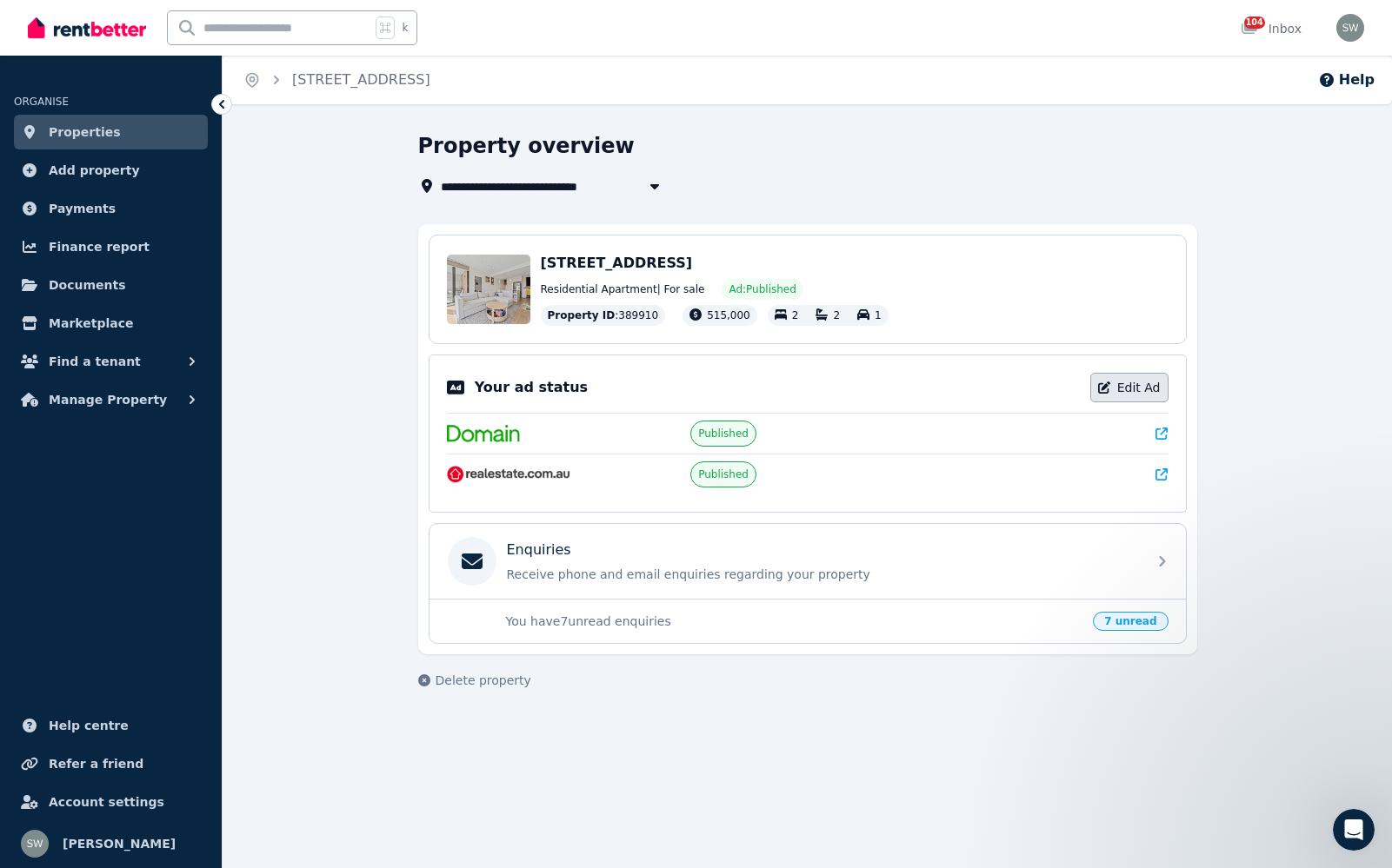 The width and height of the screenshot is (1392, 868). What do you see at coordinates (336, 80) in the screenshot?
I see `nav: Breadcrumb` at bounding box center [336, 80].